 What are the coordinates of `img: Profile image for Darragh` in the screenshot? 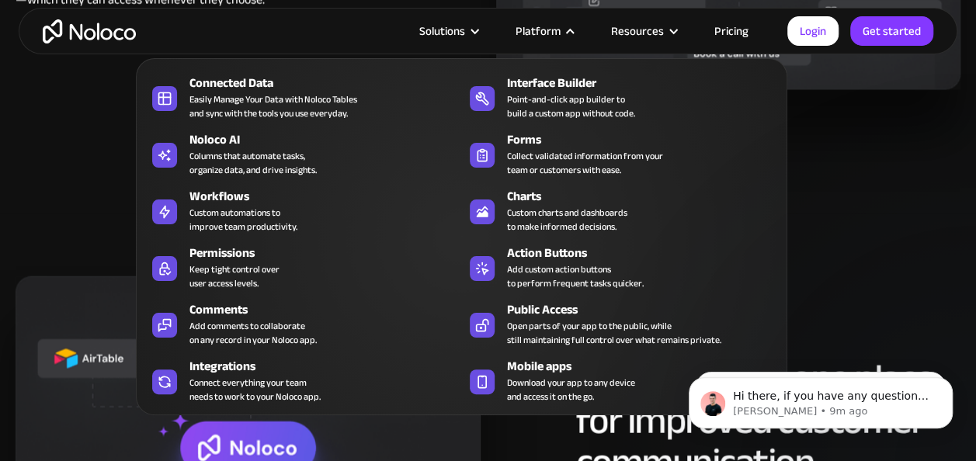 It's located at (47, 59).